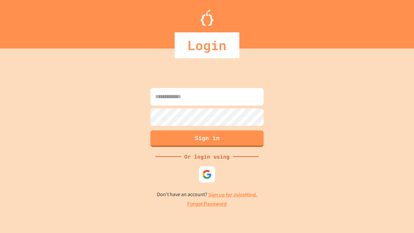 The height and width of the screenshot is (233, 414). What do you see at coordinates (233, 194) in the screenshot?
I see `a: Sign up for JuiceMind.` at bounding box center [233, 194].